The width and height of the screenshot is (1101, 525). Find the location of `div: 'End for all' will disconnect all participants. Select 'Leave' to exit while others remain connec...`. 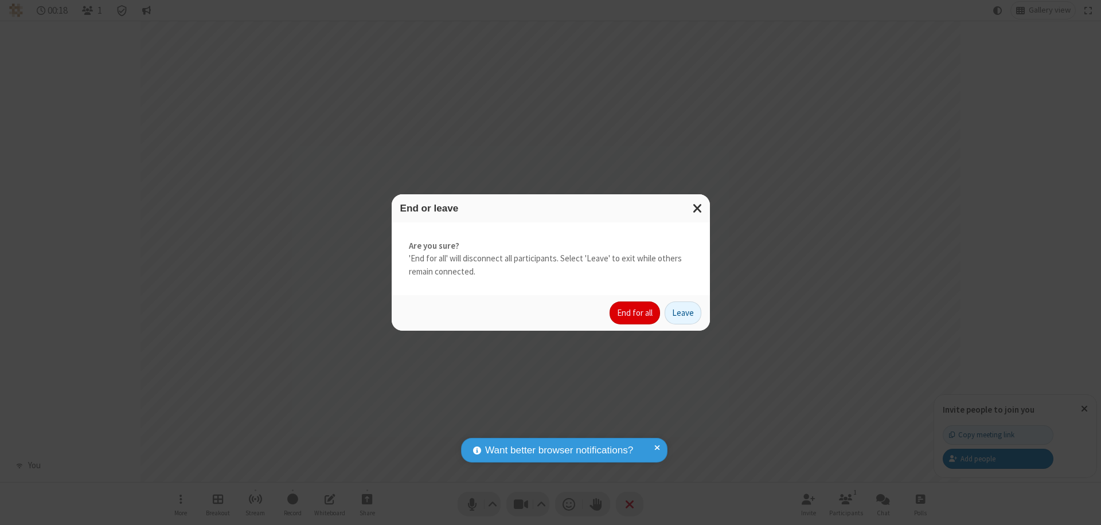

div: 'End for all' will disconnect all participants. Select 'Leave' to exit while others remain connec... is located at coordinates (550, 259).